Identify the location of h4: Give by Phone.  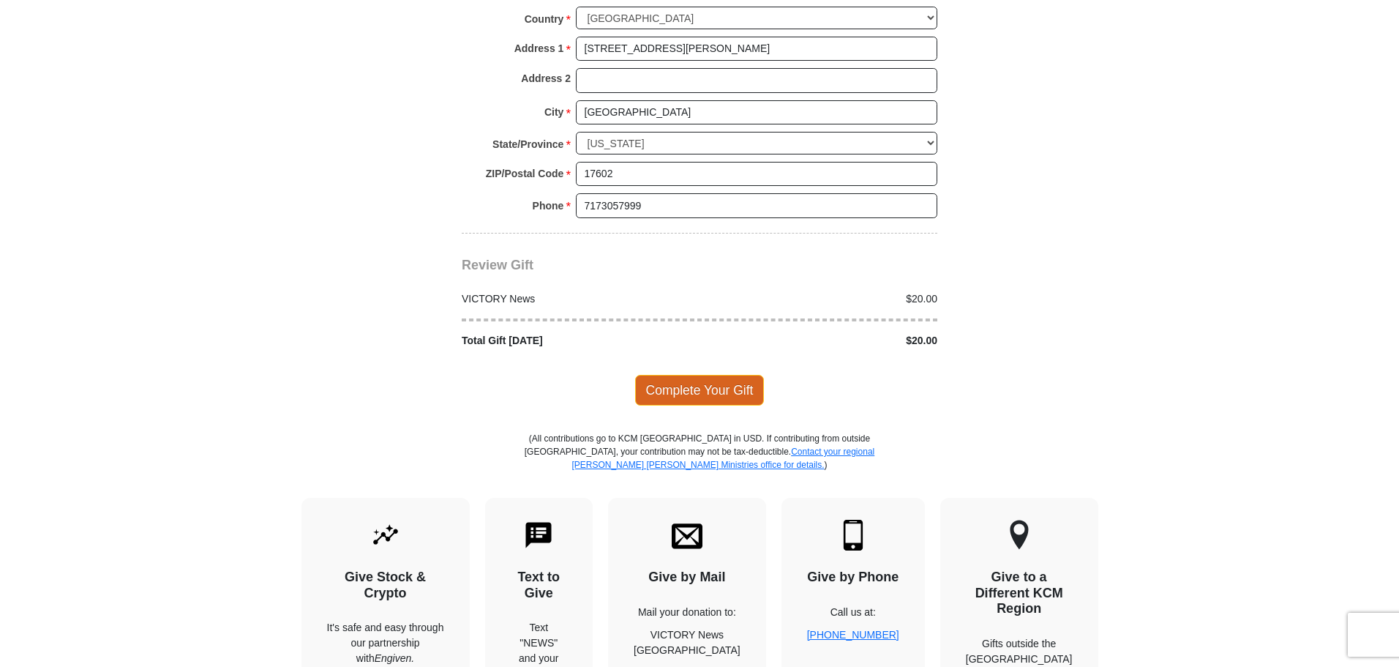
(853, 577).